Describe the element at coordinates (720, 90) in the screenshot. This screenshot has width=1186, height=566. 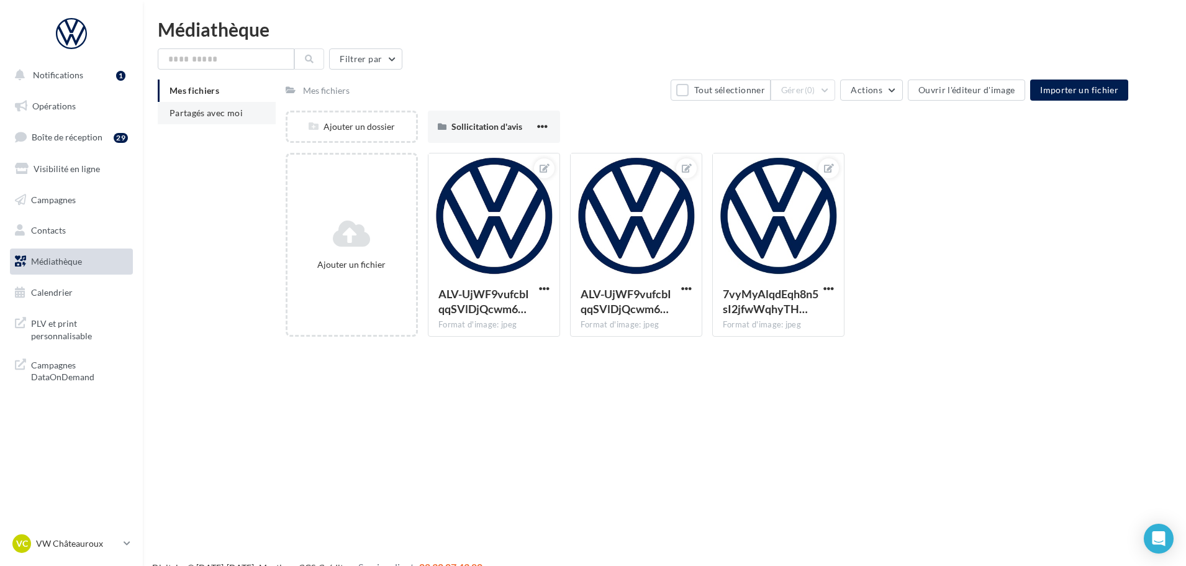
I see `button: Tout sélectionner` at that location.